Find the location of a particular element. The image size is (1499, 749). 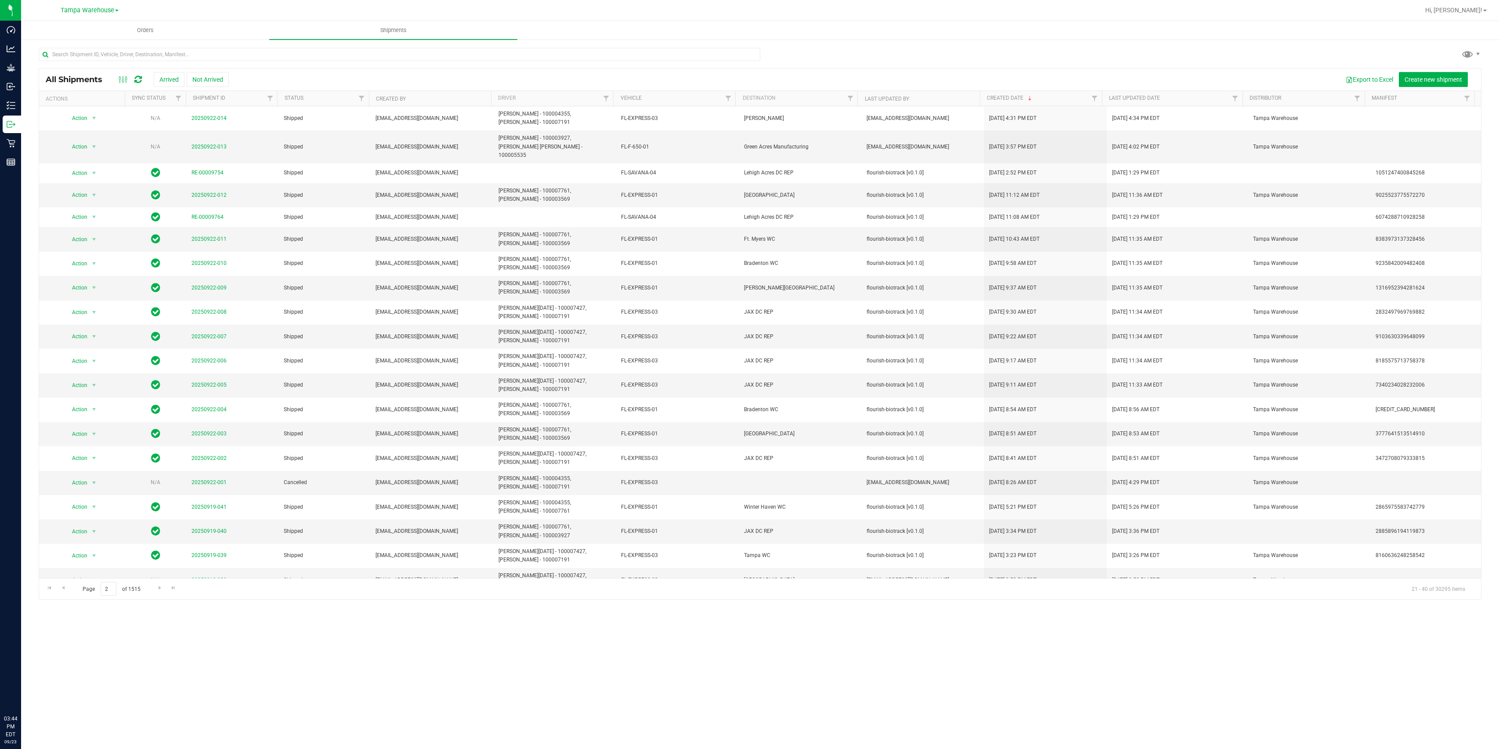

a: 20250922-002 is located at coordinates (209, 458).